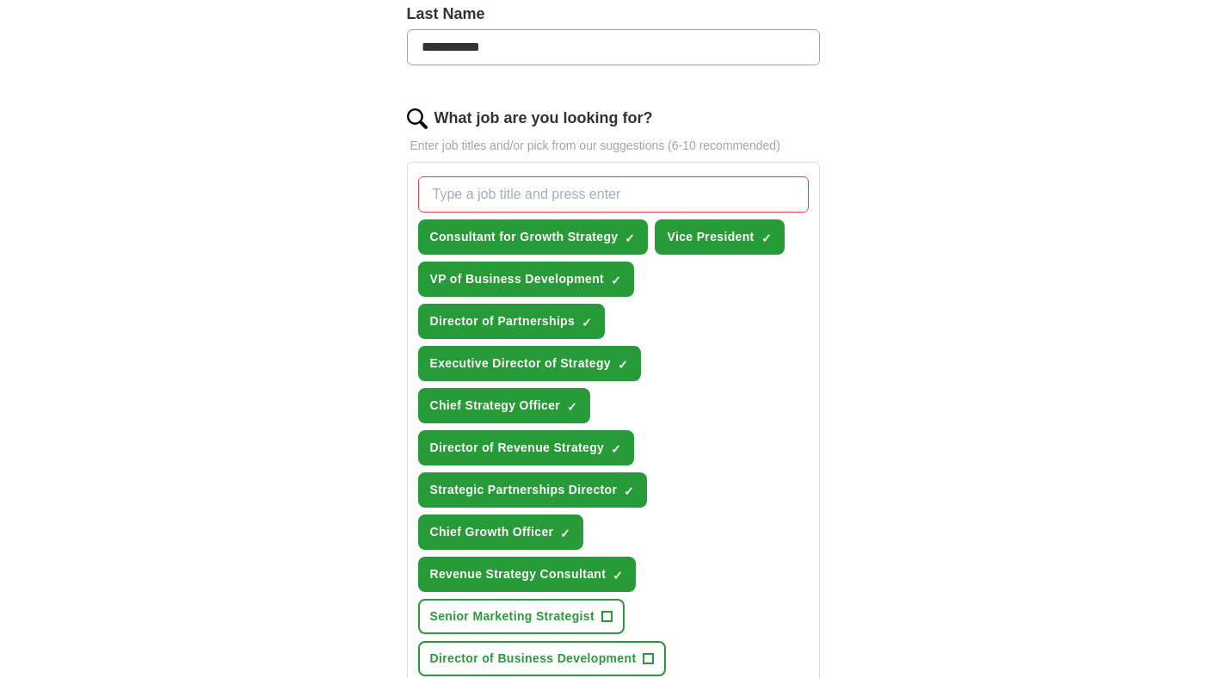 This screenshot has width=1226, height=678. What do you see at coordinates (521, 616) in the screenshot?
I see `button: Senior Marketing Strategist` at bounding box center [521, 616].